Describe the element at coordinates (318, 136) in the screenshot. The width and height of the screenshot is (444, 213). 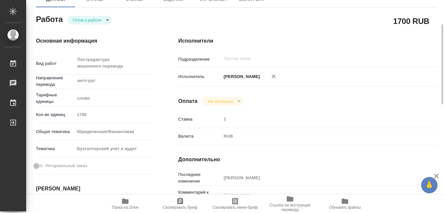
I see `div: RUB` at that location.